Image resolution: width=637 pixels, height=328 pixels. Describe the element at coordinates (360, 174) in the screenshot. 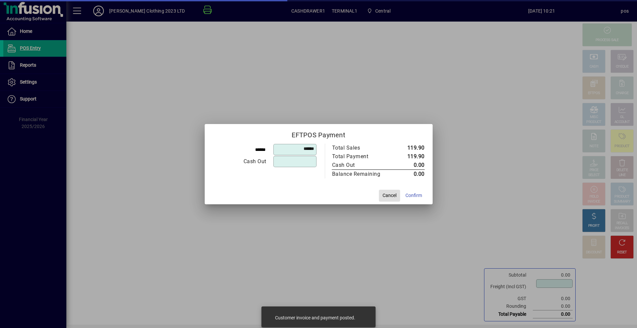

I see `div: Balance Remaining` at that location.